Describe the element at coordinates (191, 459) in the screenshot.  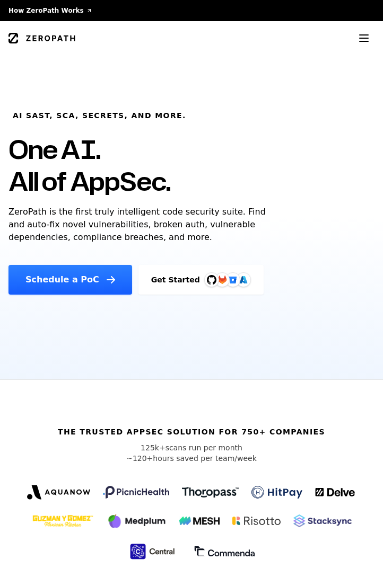
I see `p: hours saved per team/week` at that location.